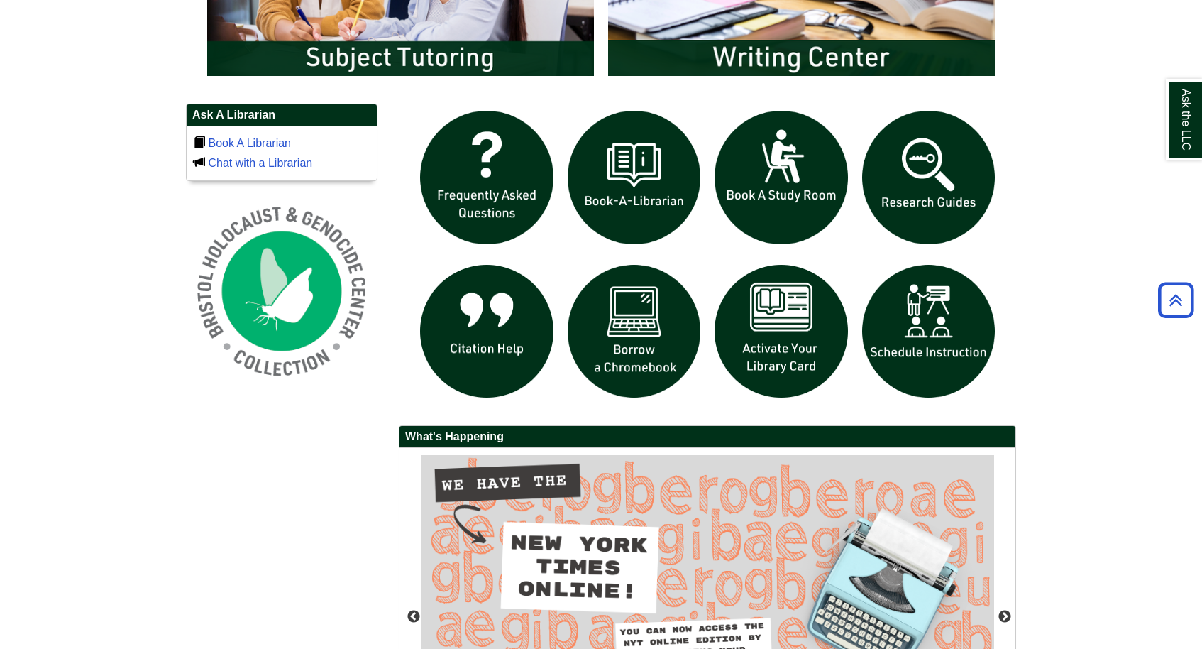  Describe the element at coordinates (929, 331) in the screenshot. I see `img: For faculty. Schedule Library Instruction icon links to form.` at that location.